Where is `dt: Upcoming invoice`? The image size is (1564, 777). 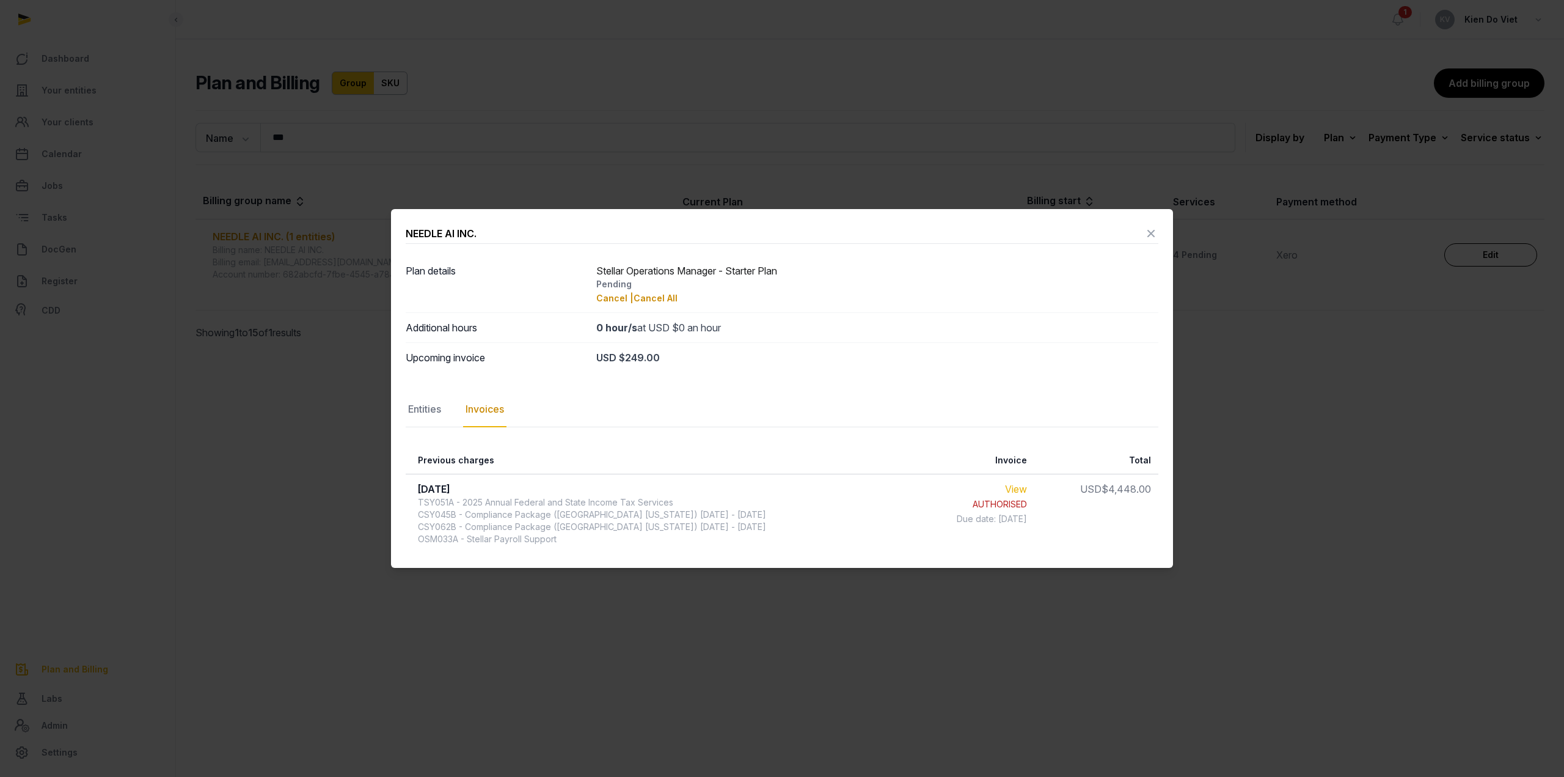
dt: Upcoming invoice is located at coordinates (496, 357).